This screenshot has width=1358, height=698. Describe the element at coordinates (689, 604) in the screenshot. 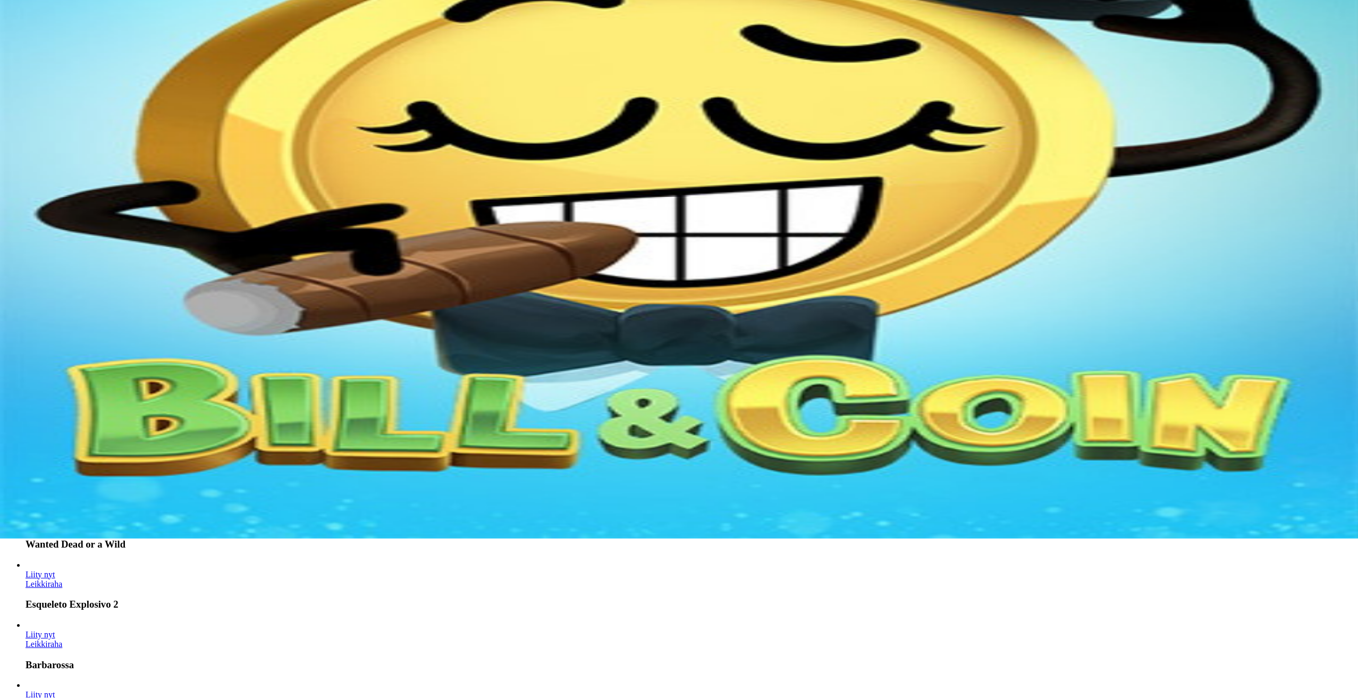

I see `h3: Esqueleto Explosivo 2` at that location.